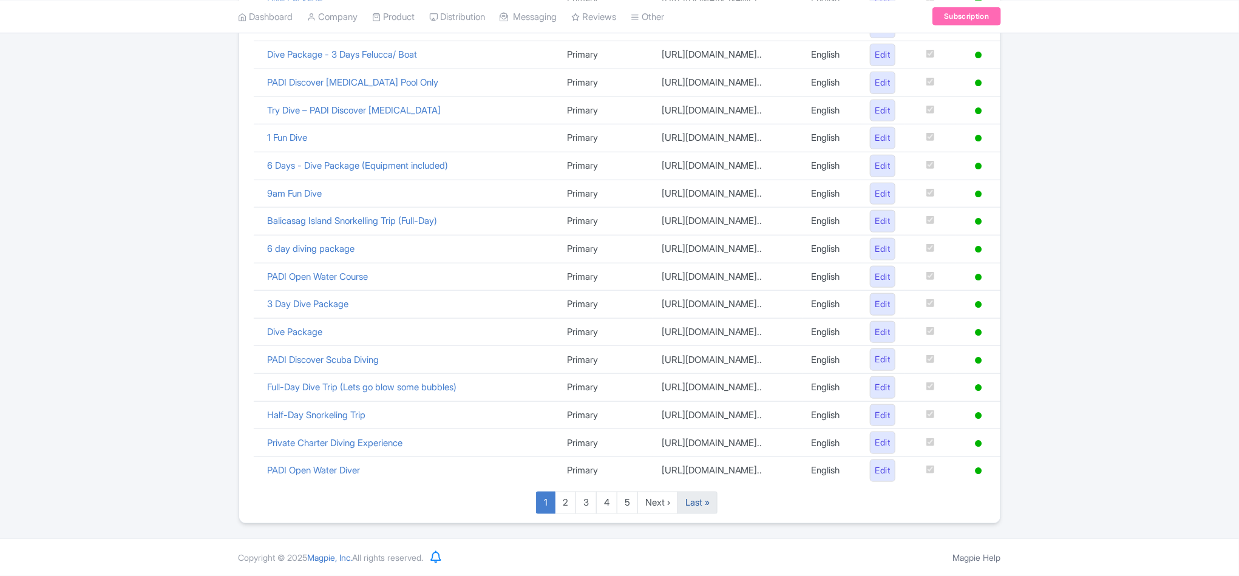  What do you see at coordinates (308, 304) in the screenshot?
I see `a: 3 Day Dive Package` at bounding box center [308, 304].